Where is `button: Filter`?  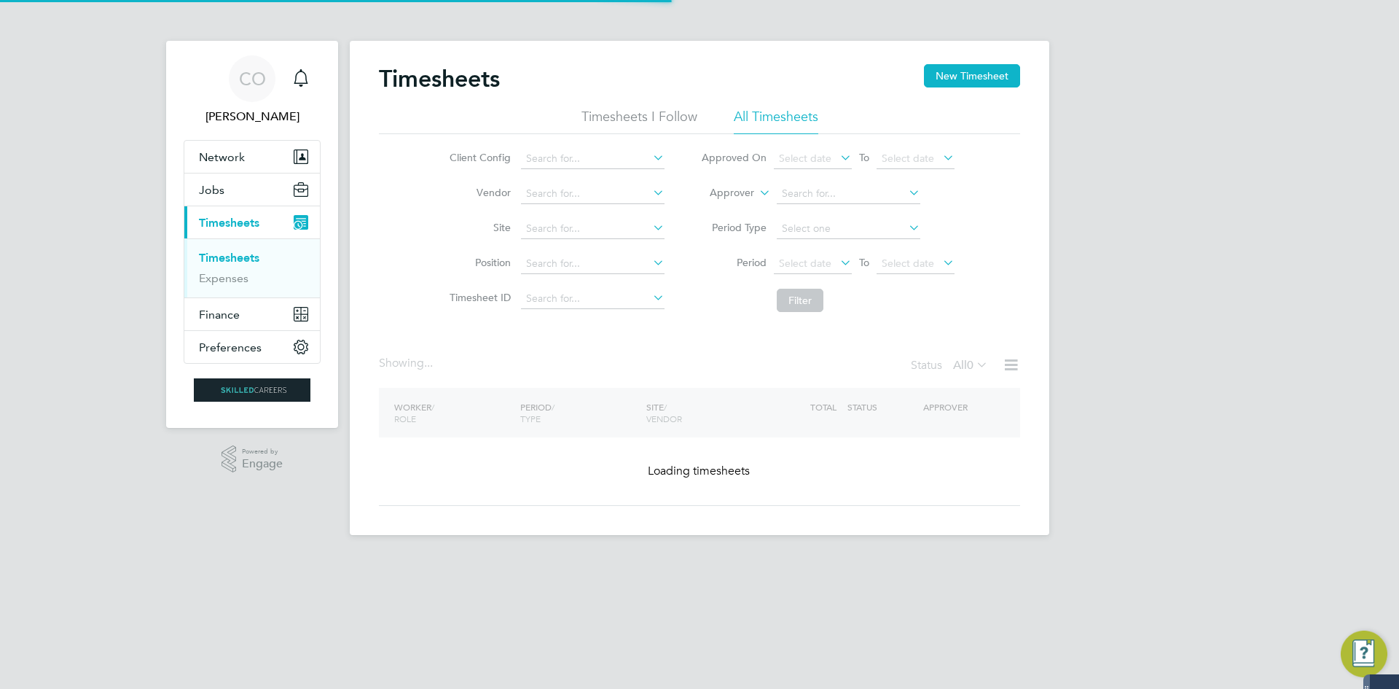 button: Filter is located at coordinates (800, 300).